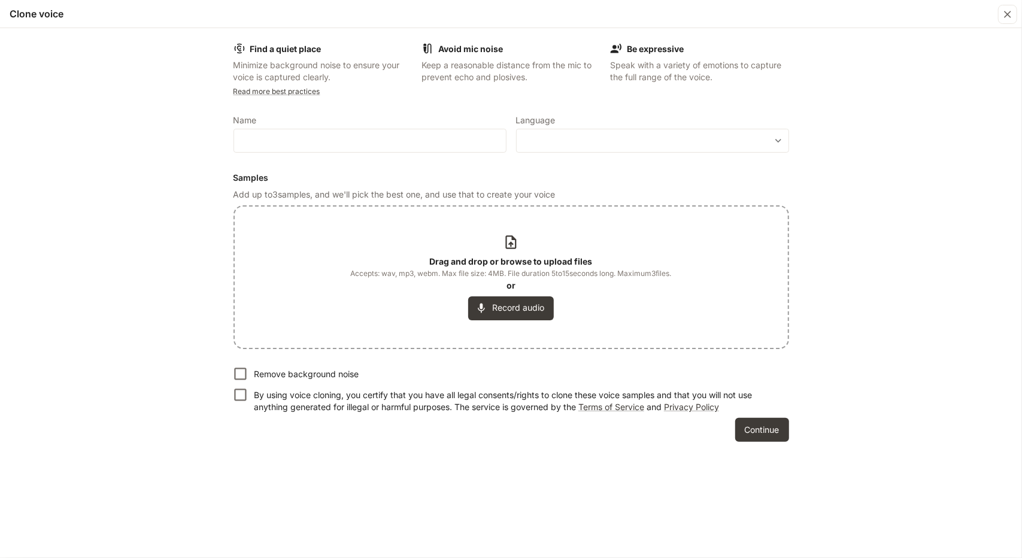  I want to click on p: Keep a reasonable distance from the mic to prevent echo and plosives., so click(511, 71).